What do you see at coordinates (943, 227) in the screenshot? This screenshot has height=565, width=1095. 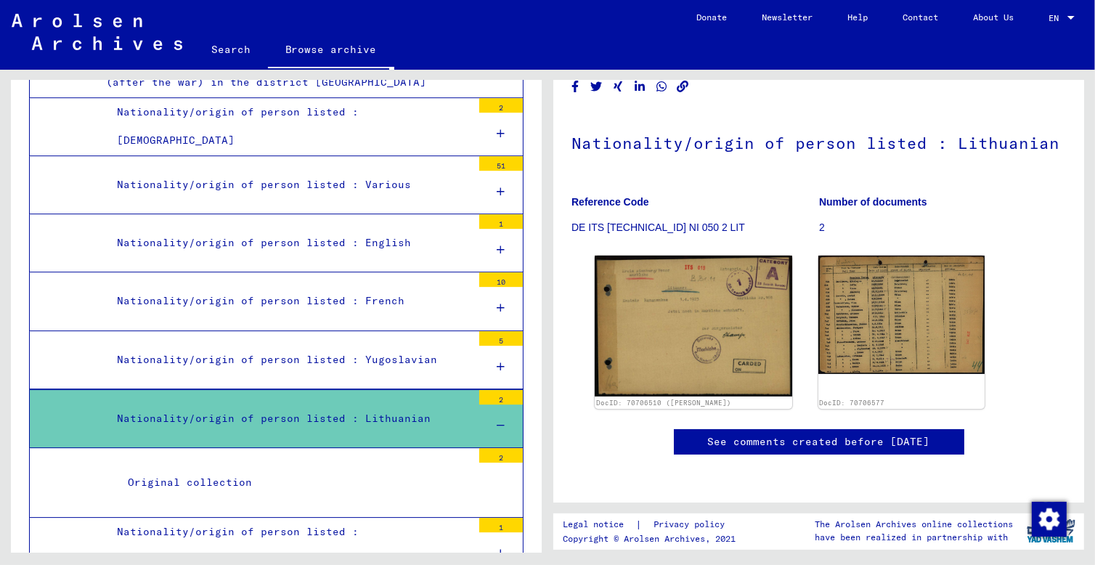 I see `p: 2` at bounding box center [943, 227].